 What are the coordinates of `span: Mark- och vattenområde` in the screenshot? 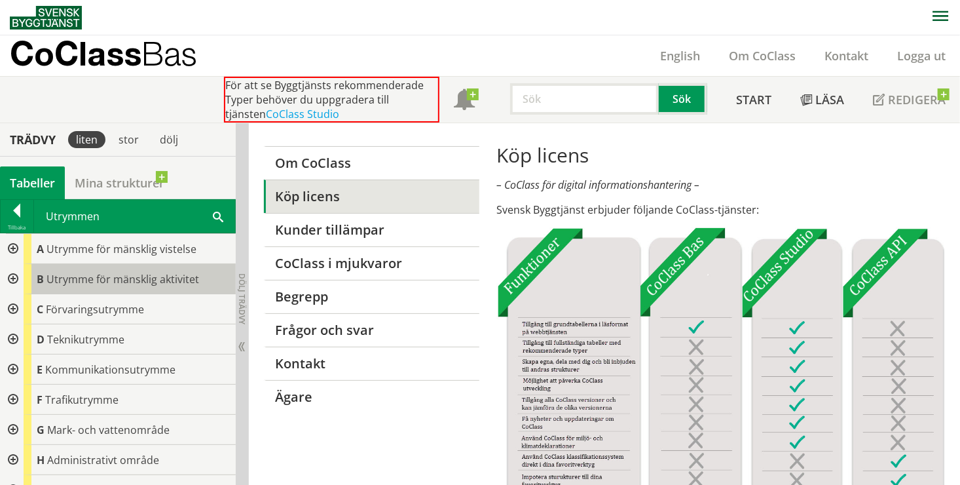 It's located at (108, 430).